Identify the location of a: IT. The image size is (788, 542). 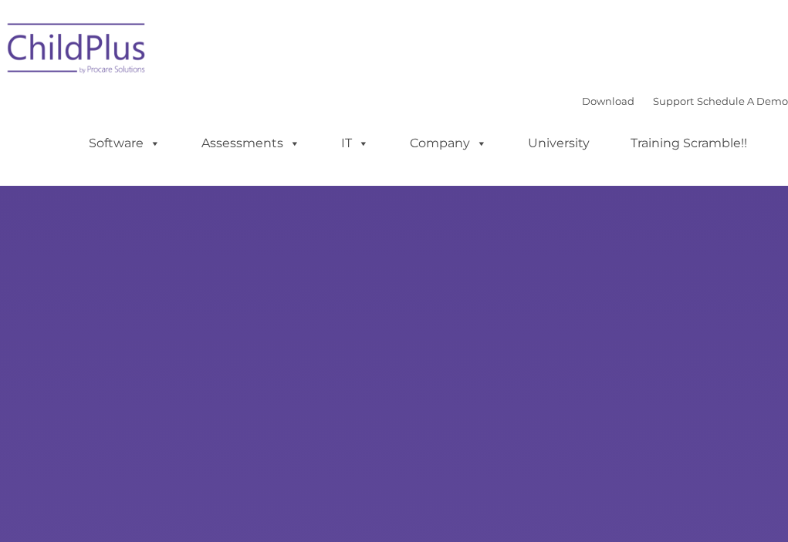
(355, 144).